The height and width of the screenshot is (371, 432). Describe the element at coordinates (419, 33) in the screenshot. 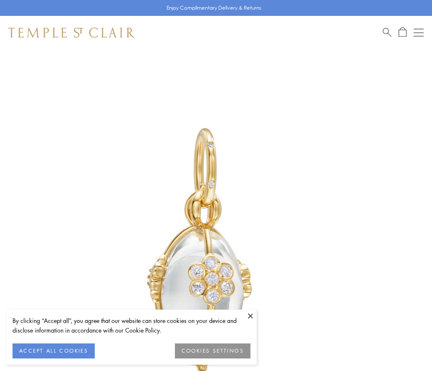

I see `button: Open navigation` at that location.